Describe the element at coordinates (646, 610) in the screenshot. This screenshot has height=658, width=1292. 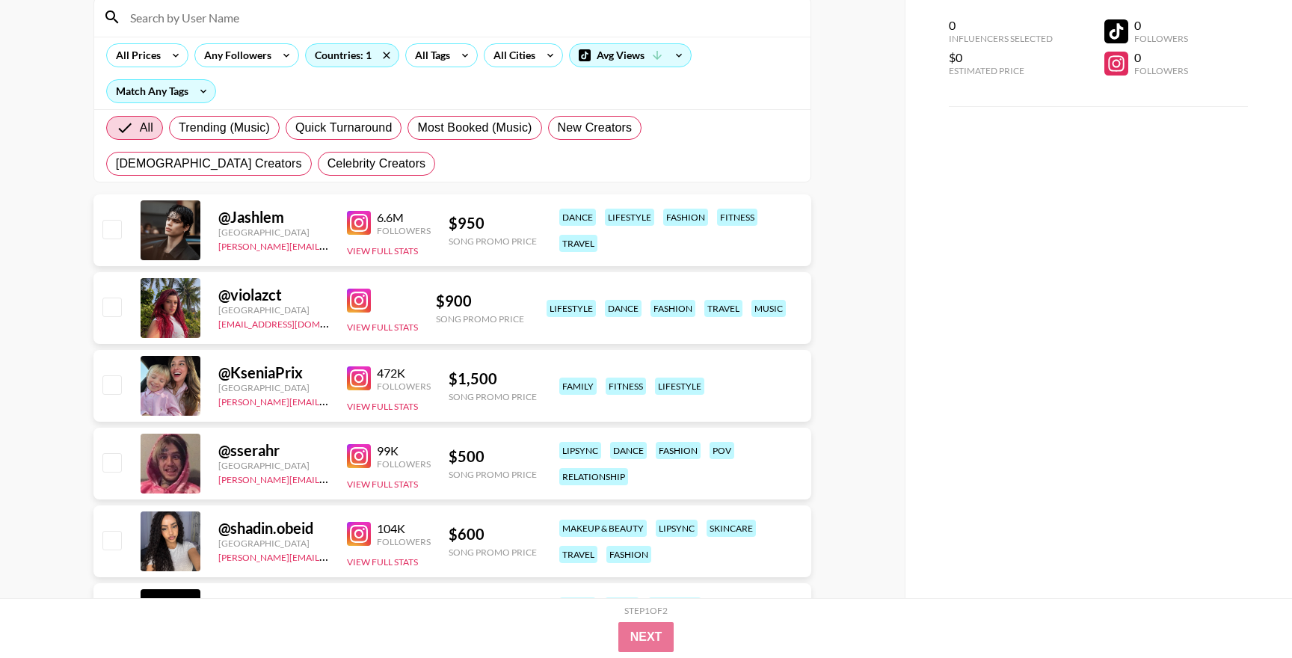
I see `div: Step 1 of 2` at that location.